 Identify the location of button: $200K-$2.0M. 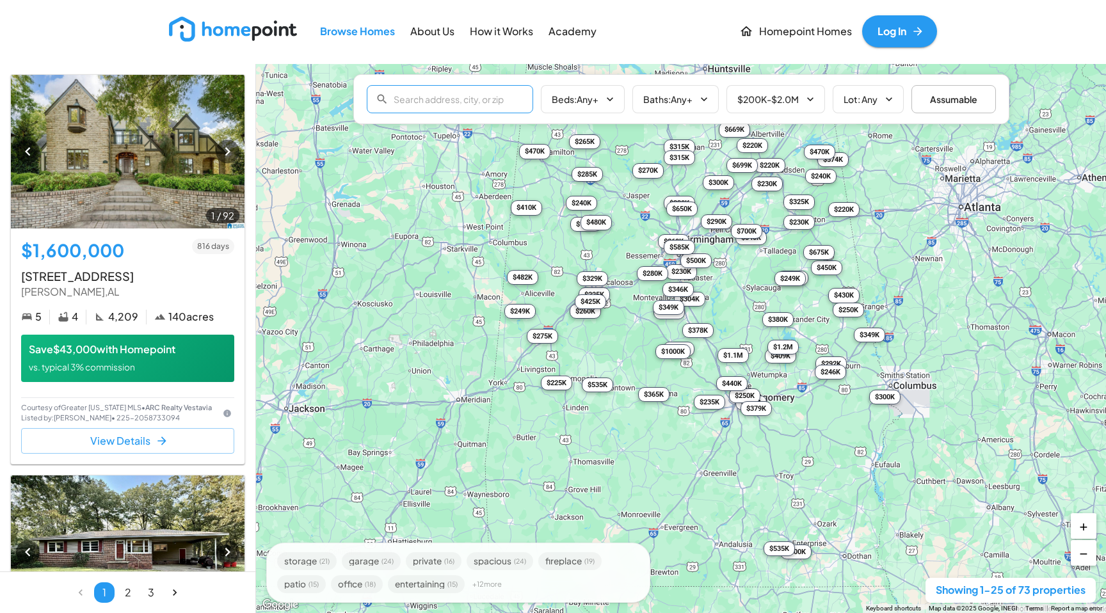
(775, 99).